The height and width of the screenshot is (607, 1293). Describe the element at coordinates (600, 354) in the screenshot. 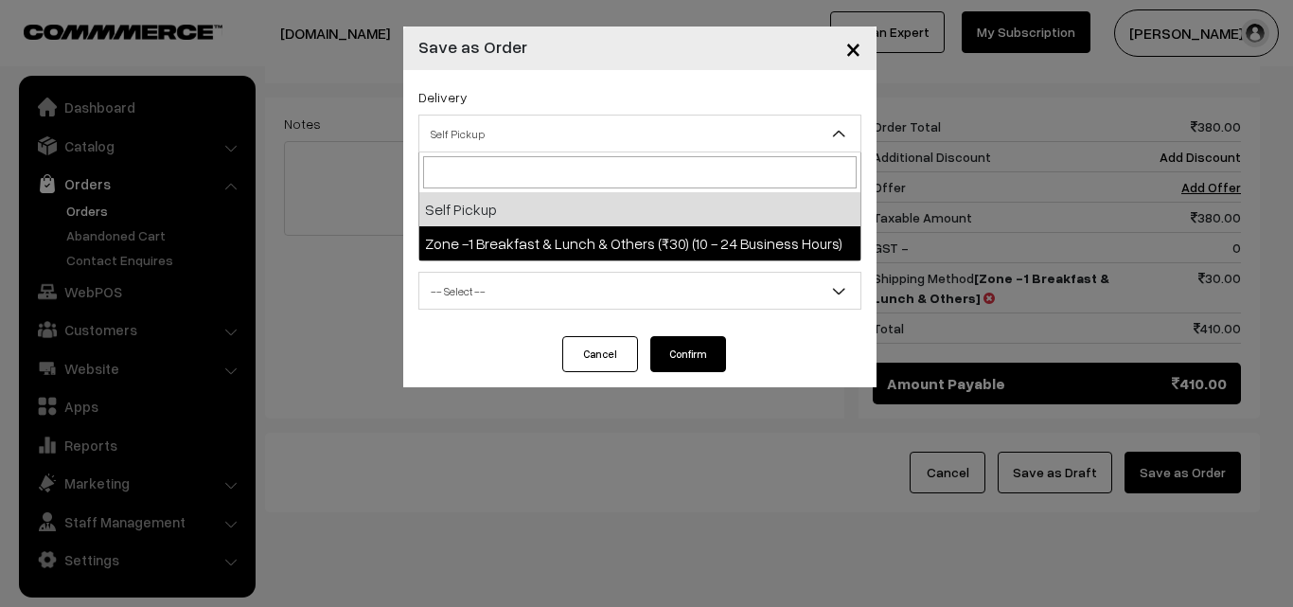

I see `button: Cancel` at that location.